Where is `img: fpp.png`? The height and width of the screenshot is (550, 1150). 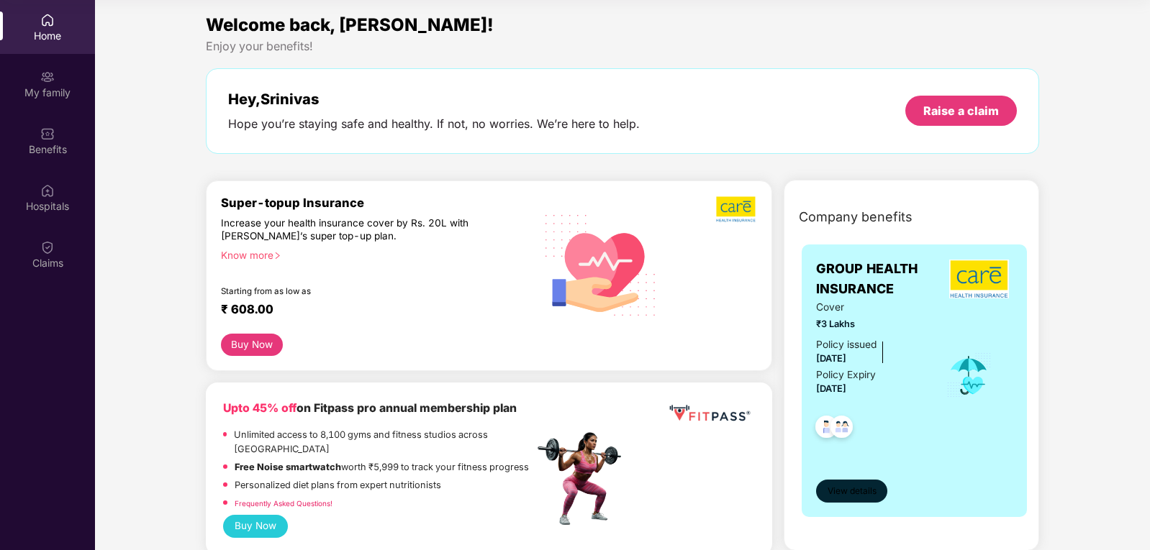
img: fpp.png is located at coordinates (584, 479).